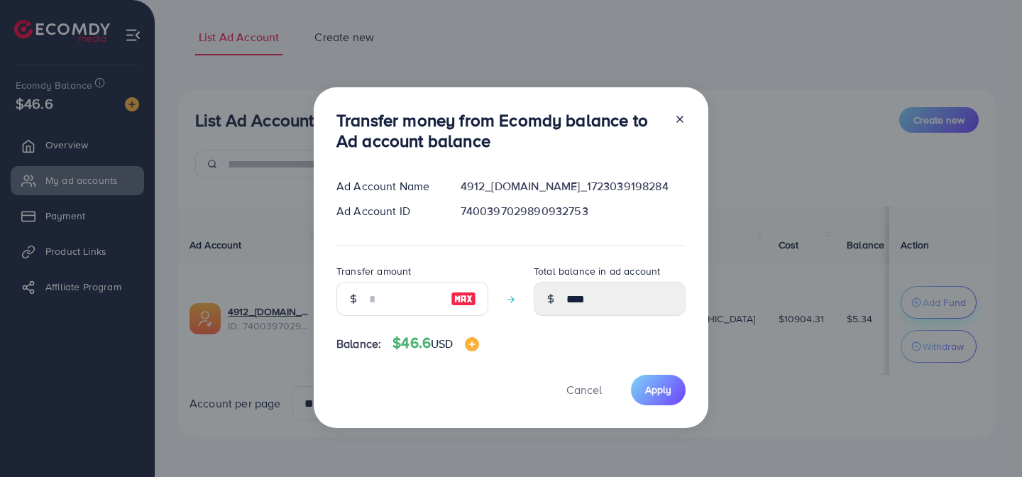  What do you see at coordinates (584, 390) in the screenshot?
I see `button: Cancel` at bounding box center [584, 390].